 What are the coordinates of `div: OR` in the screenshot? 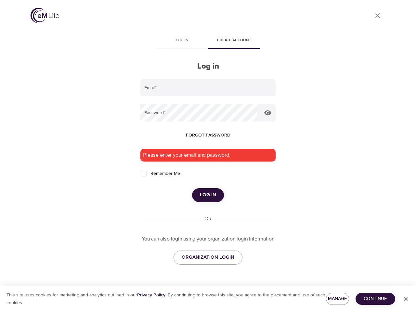 It's located at (208, 219).